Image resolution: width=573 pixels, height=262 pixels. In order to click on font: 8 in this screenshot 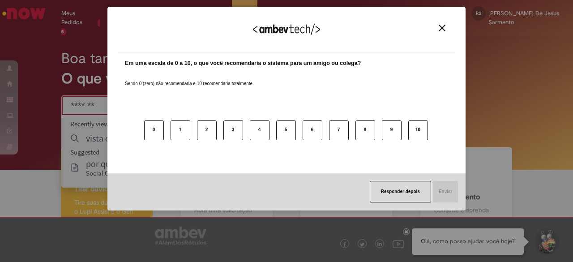, I will do `click(365, 129)`.